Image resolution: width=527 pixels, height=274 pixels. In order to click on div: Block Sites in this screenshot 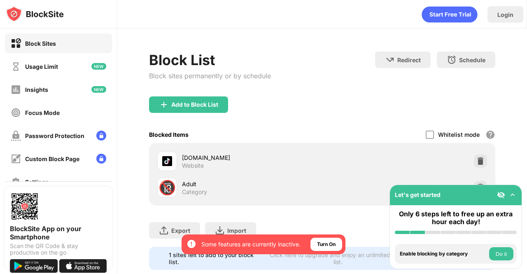, I will do `click(40, 43)`.